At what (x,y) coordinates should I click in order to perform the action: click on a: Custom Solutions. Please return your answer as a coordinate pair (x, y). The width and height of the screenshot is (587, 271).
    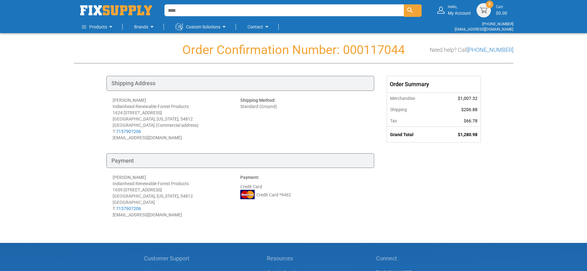
    Looking at the image, I should click on (202, 27).